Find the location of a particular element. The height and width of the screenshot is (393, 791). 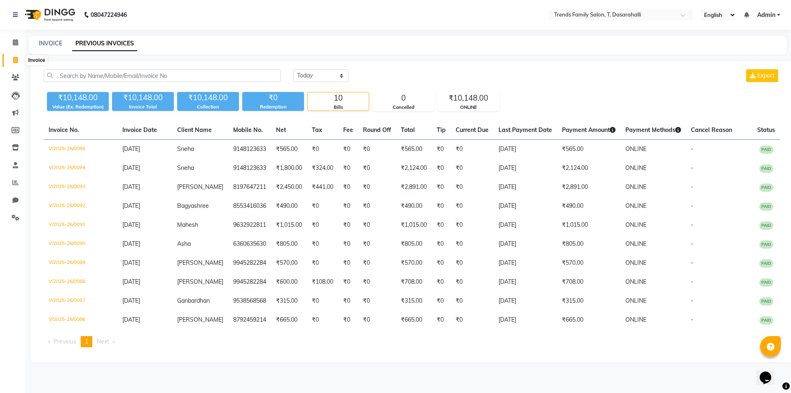

span: Cancel Reason is located at coordinates (711, 130).